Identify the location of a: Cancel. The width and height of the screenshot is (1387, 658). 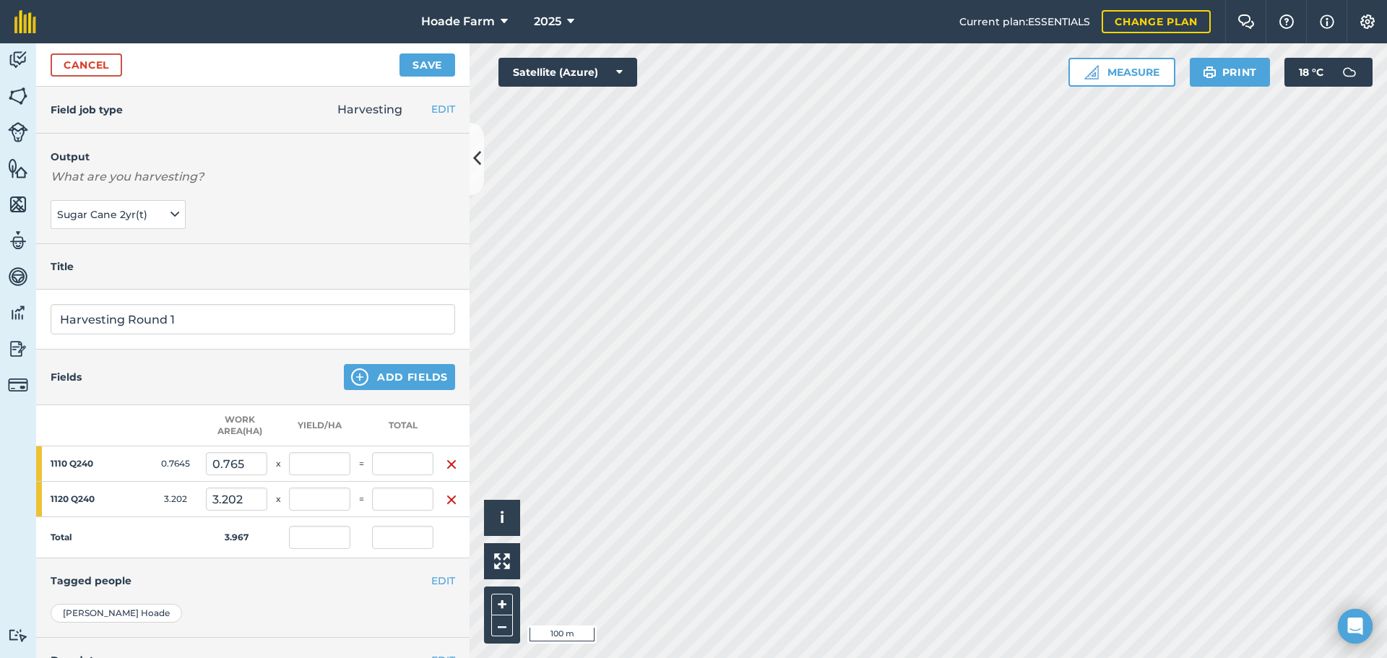
(86, 65).